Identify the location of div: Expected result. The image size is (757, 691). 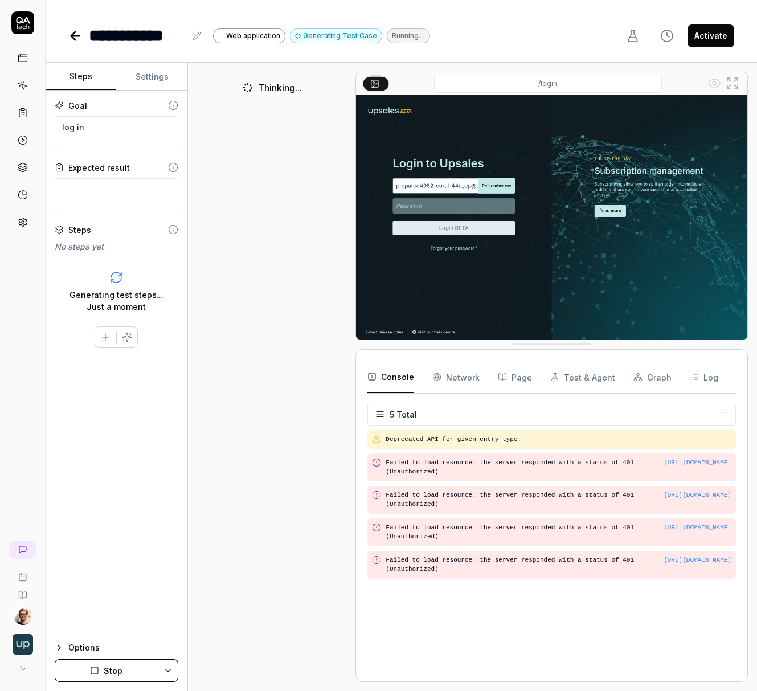
(99, 167).